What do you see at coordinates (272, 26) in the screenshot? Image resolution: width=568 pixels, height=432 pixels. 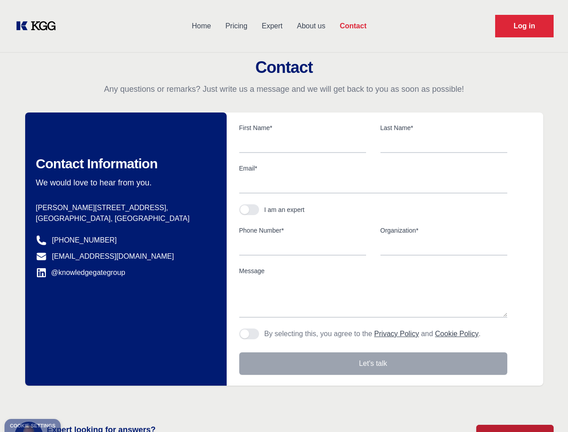 I see `a: Expert` at bounding box center [272, 26].